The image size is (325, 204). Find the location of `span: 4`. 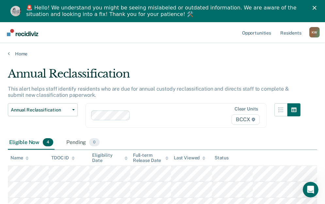

span: 4 is located at coordinates (48, 143).